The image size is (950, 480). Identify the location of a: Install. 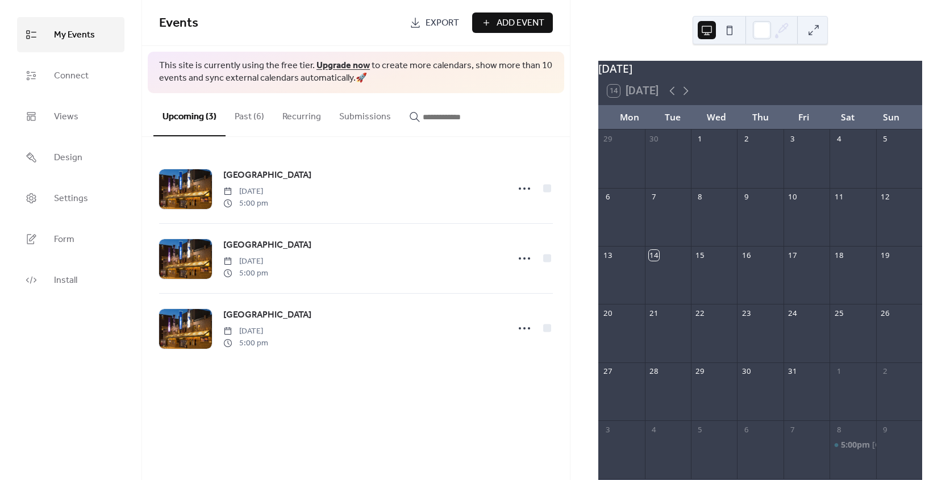
(70, 280).